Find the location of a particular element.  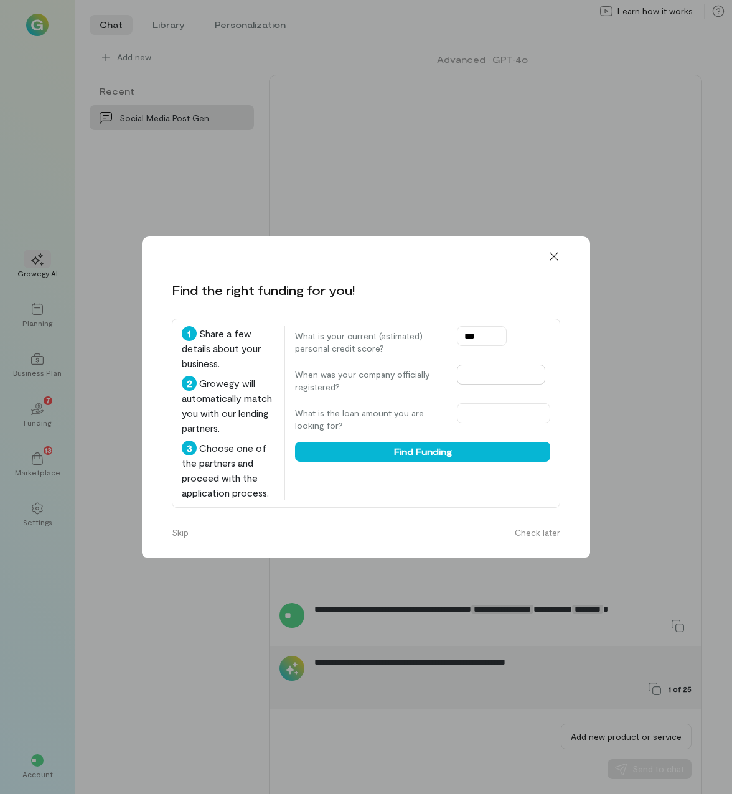

div: 1 is located at coordinates (189, 334).